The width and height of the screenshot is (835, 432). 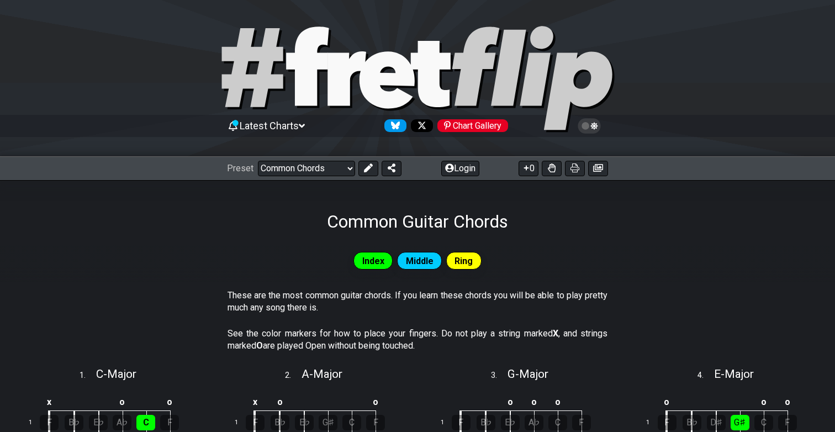 I want to click on span: Index, so click(x=373, y=261).